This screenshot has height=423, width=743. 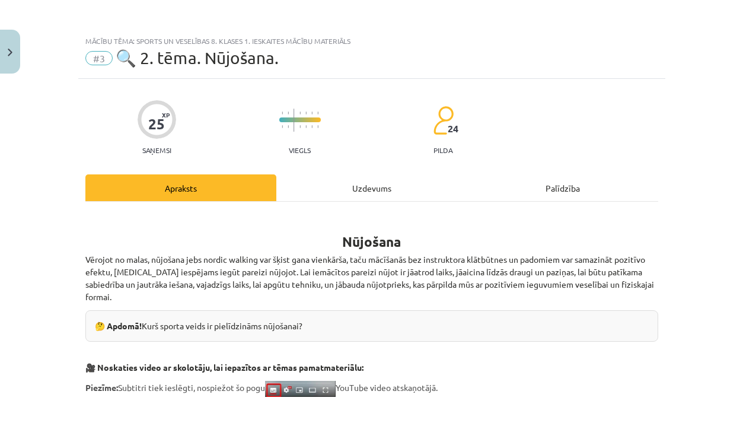 What do you see at coordinates (118, 326) in the screenshot?
I see `b: 🤔 Apdomā!` at bounding box center [118, 326].